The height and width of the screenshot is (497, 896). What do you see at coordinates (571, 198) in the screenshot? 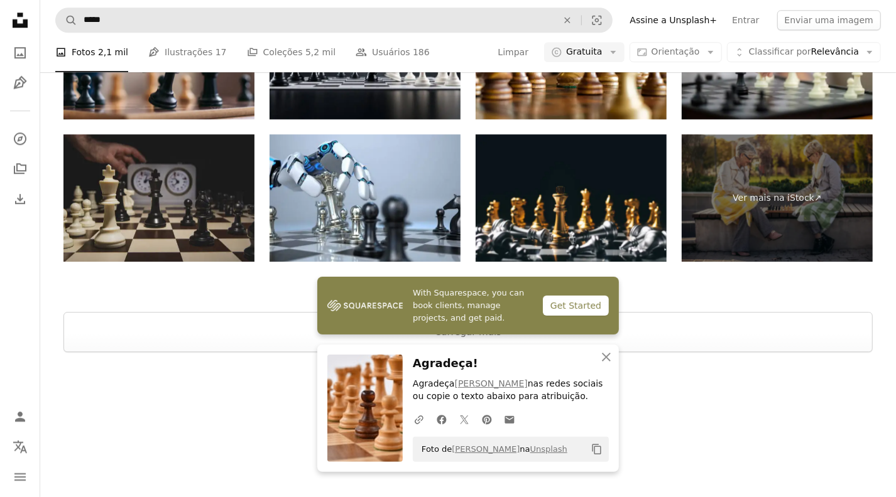
I see `img: Close-up King em pé em um tabuleiro de xadrez. Há um xadrez caindo na frente, liderança. Desafios...` at bounding box center [571, 198].